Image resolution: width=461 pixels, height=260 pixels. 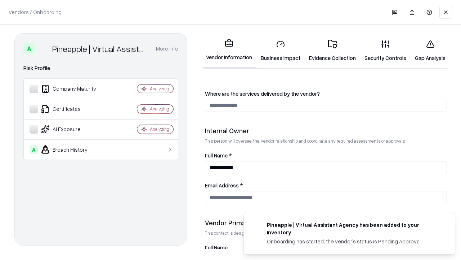 I want to click on a: Security Controls, so click(x=386, y=50).